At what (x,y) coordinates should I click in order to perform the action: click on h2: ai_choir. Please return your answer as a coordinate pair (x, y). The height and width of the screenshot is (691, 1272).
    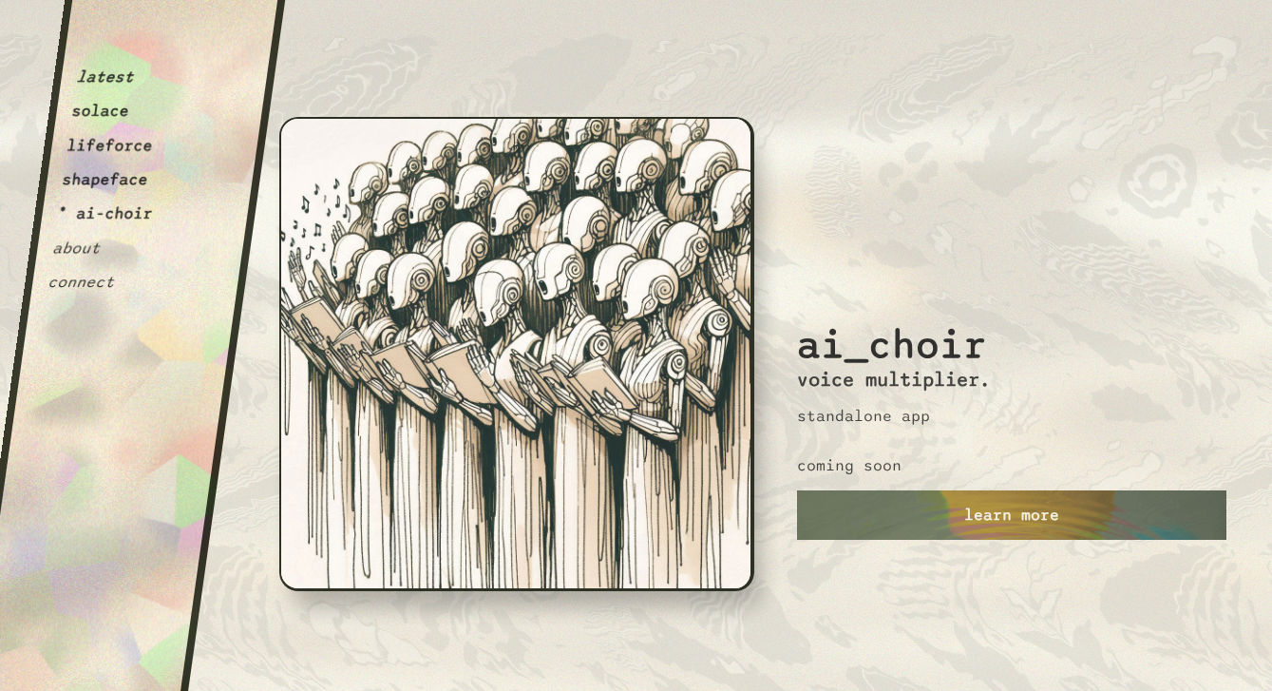
    Looking at the image, I should click on (892, 259).